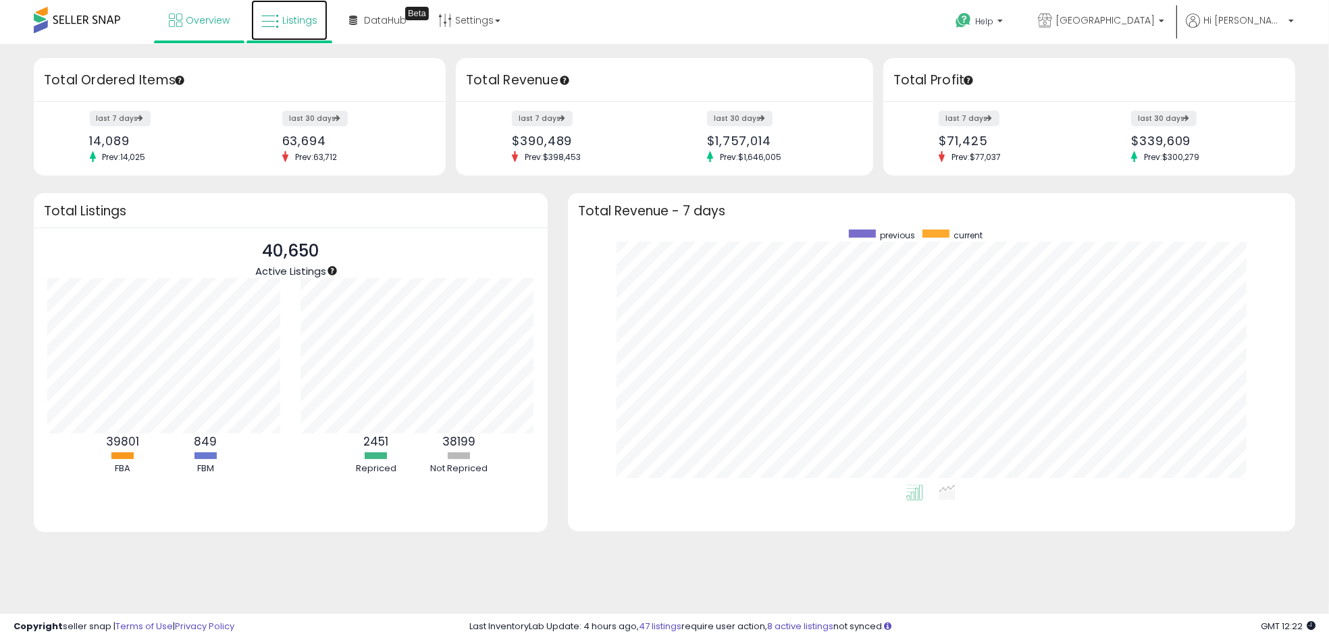  I want to click on i: Get Help, so click(963, 20).